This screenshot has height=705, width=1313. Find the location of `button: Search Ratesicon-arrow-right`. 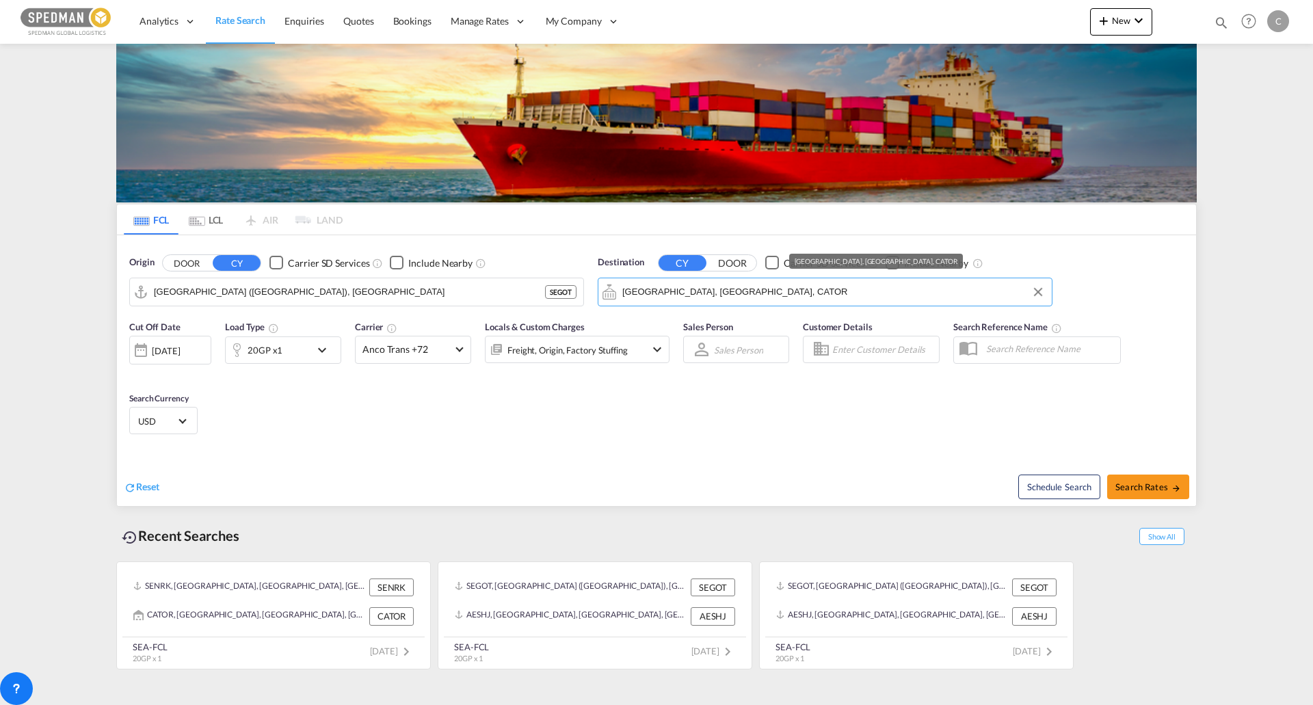

button: Search Ratesicon-arrow-right is located at coordinates (1148, 487).